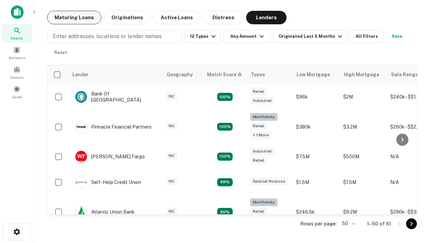 This screenshot has width=431, height=243. What do you see at coordinates (258, 74) in the screenshot?
I see `div: Types` at bounding box center [258, 74].